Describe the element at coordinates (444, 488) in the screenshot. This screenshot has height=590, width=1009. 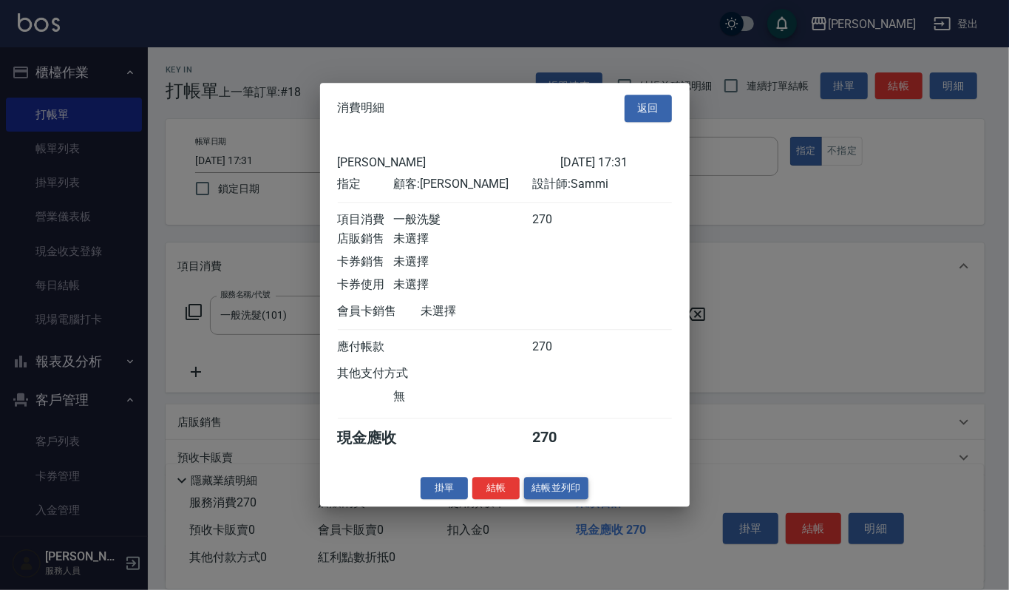
I see `button: 掛單` at that location.